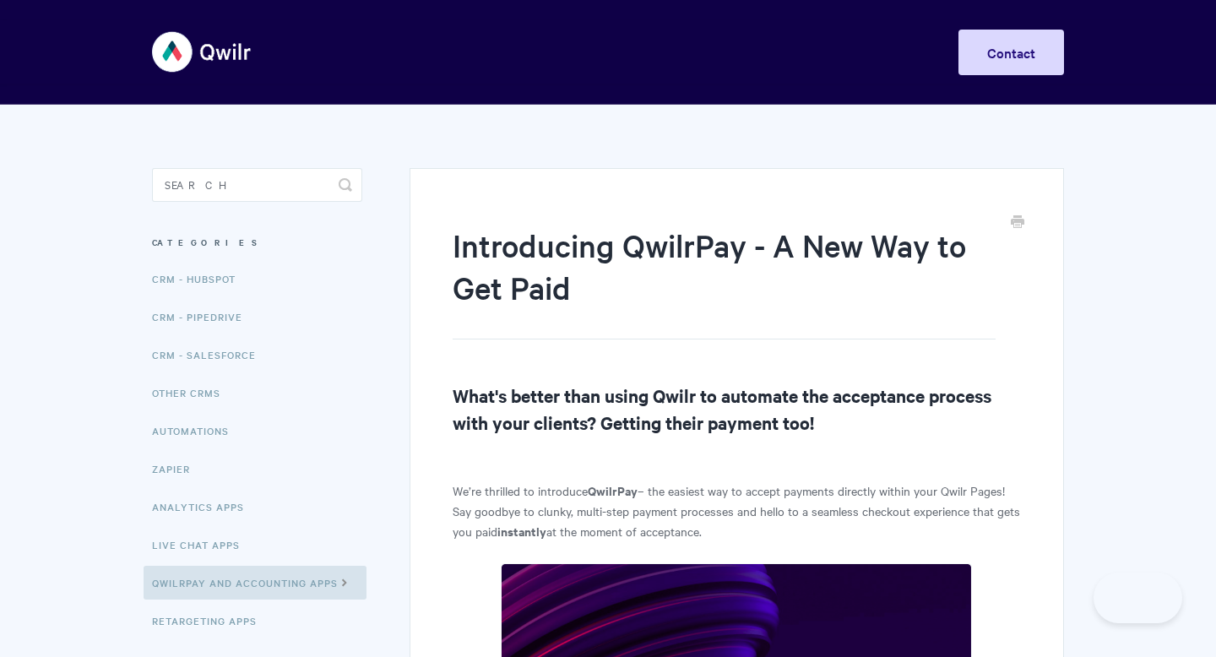 This screenshot has width=1216, height=657. Describe the element at coordinates (202, 52) in the screenshot. I see `img: Qwilr Help Center` at that location.